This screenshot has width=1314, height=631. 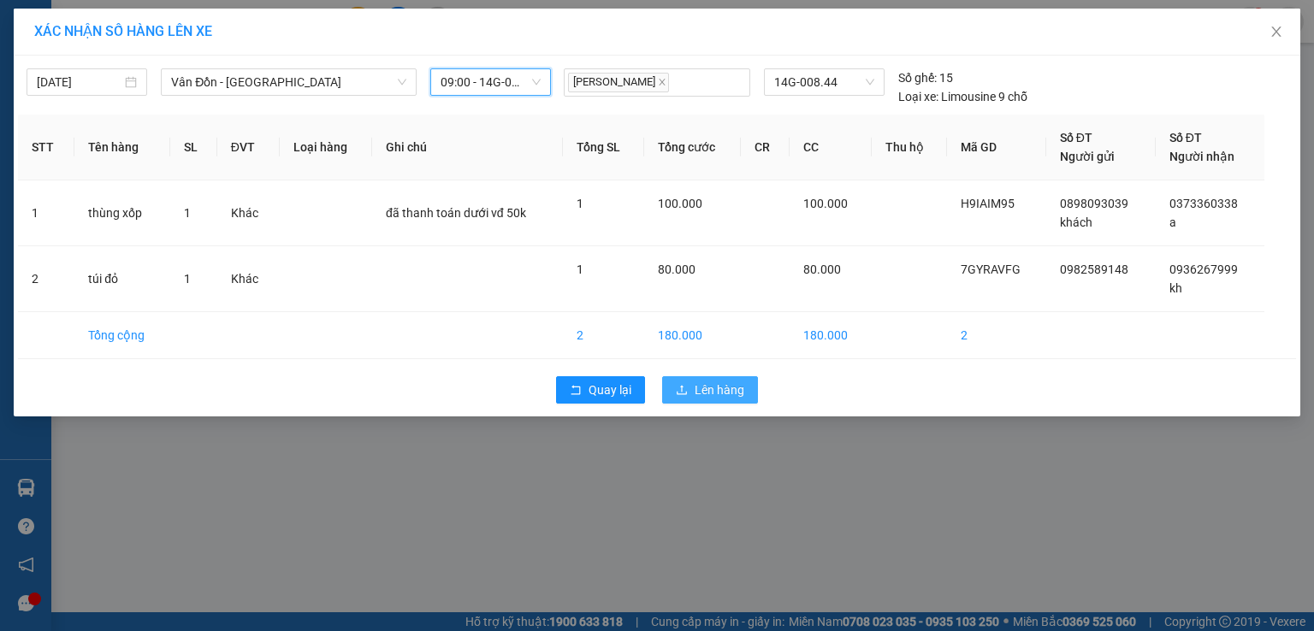 I want to click on span: 0373360338, so click(x=1203, y=204).